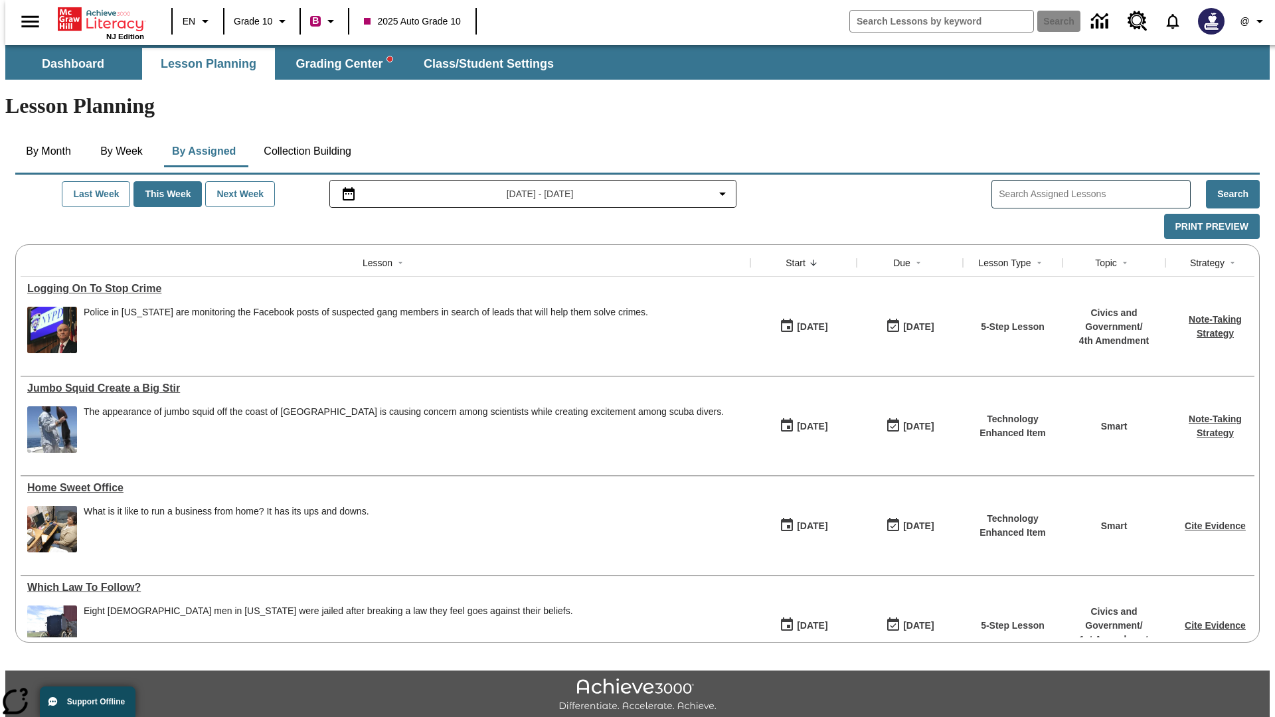  What do you see at coordinates (404, 430) in the screenshot?
I see `div: The appearance of jumbo squid off the coast of San Diego is causing concern among scientists whil...` at bounding box center [404, 430].